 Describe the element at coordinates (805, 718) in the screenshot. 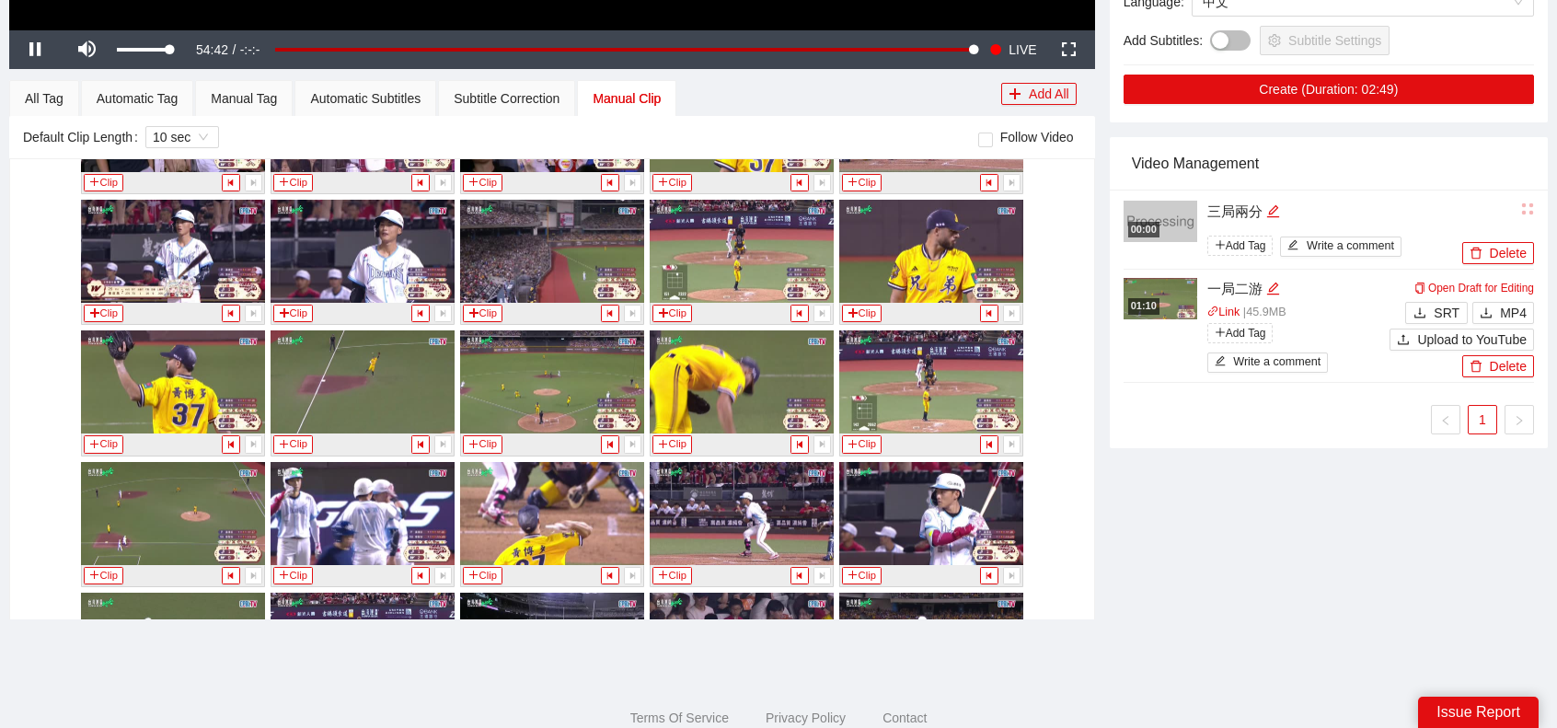

I see `a: Privacy Policy` at that location.